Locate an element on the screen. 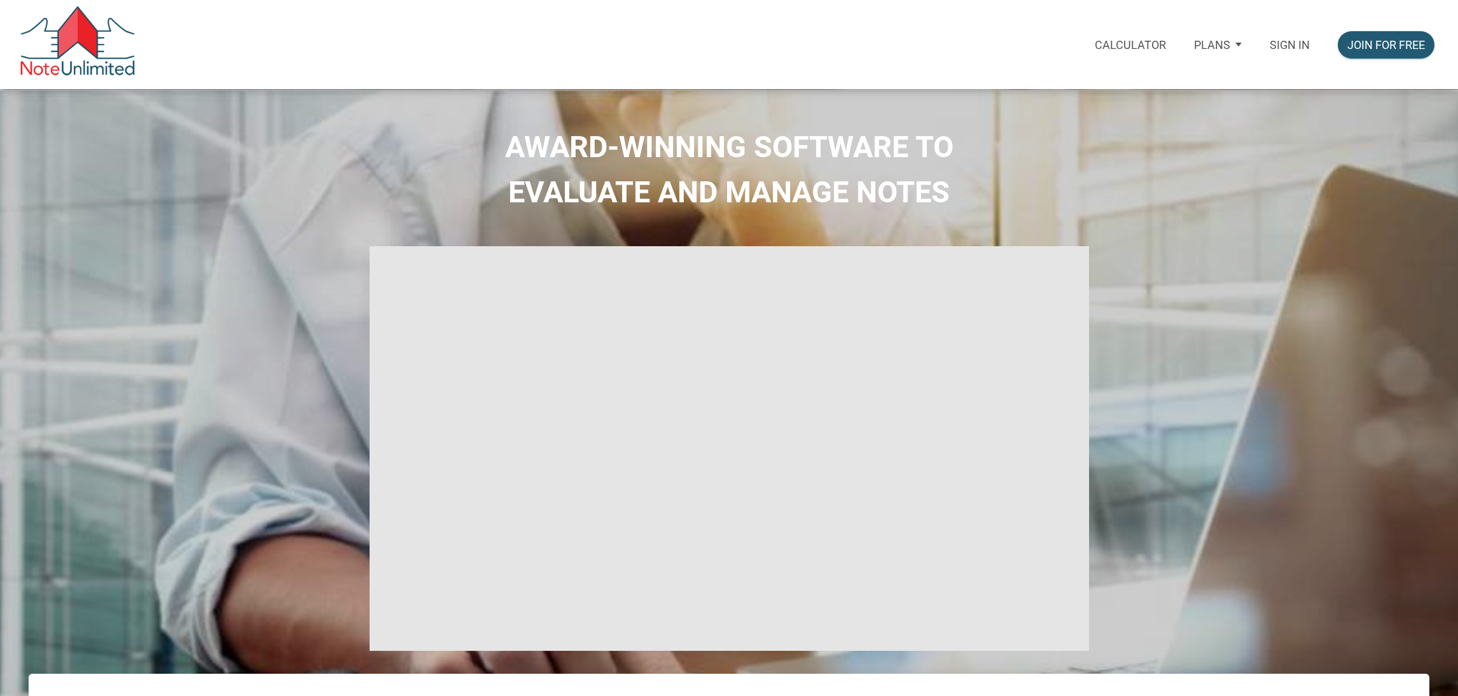 The image size is (1458, 696). a: Plans is located at coordinates (1217, 45).